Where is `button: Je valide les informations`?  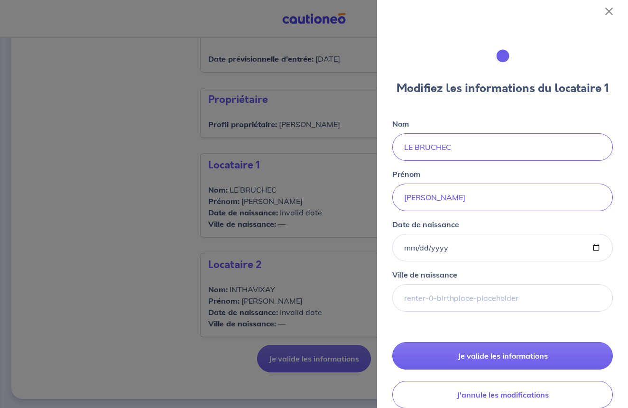 button: Je valide les informations is located at coordinates (503, 356).